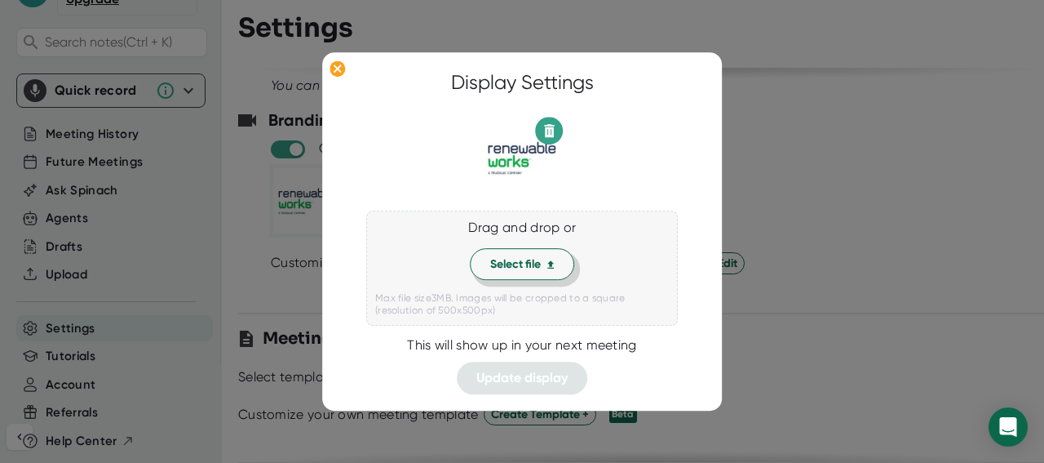 Image resolution: width=1044 pixels, height=463 pixels. I want to click on button: Update display, so click(522, 379).